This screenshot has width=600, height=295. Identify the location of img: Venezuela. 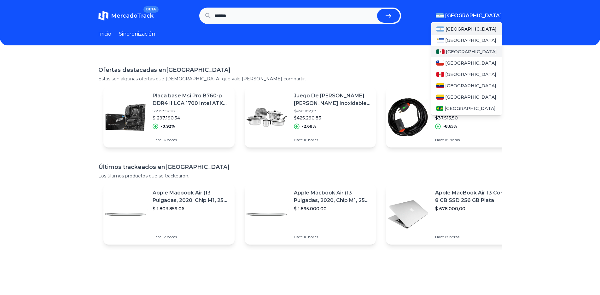
(440, 86).